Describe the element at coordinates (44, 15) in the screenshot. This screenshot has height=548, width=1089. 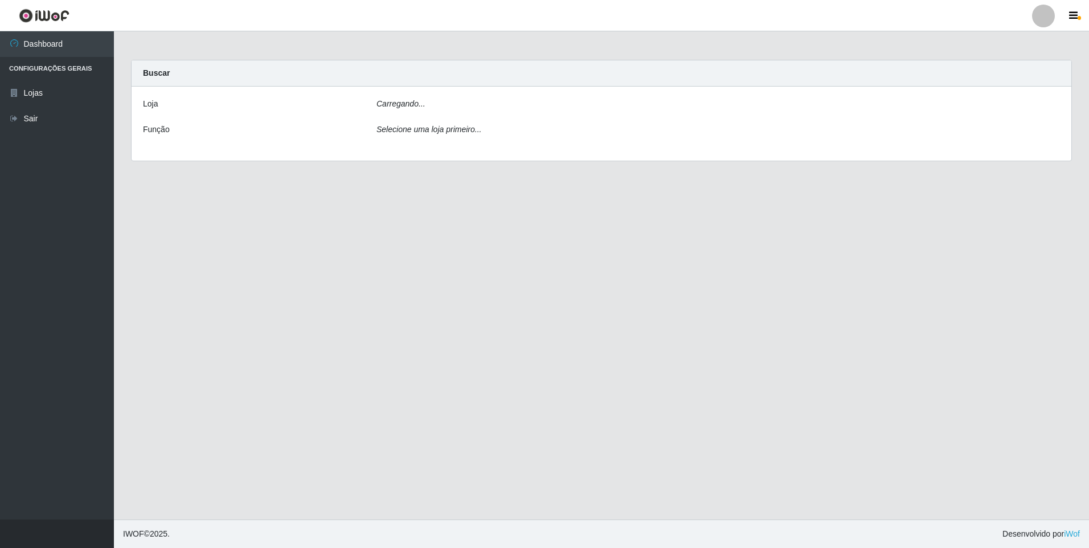
I see `img: CoreUI Logo` at that location.